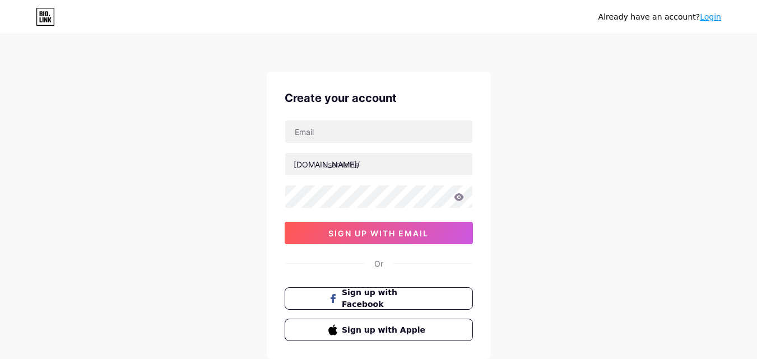 The height and width of the screenshot is (359, 757). I want to click on a: Login, so click(711, 17).